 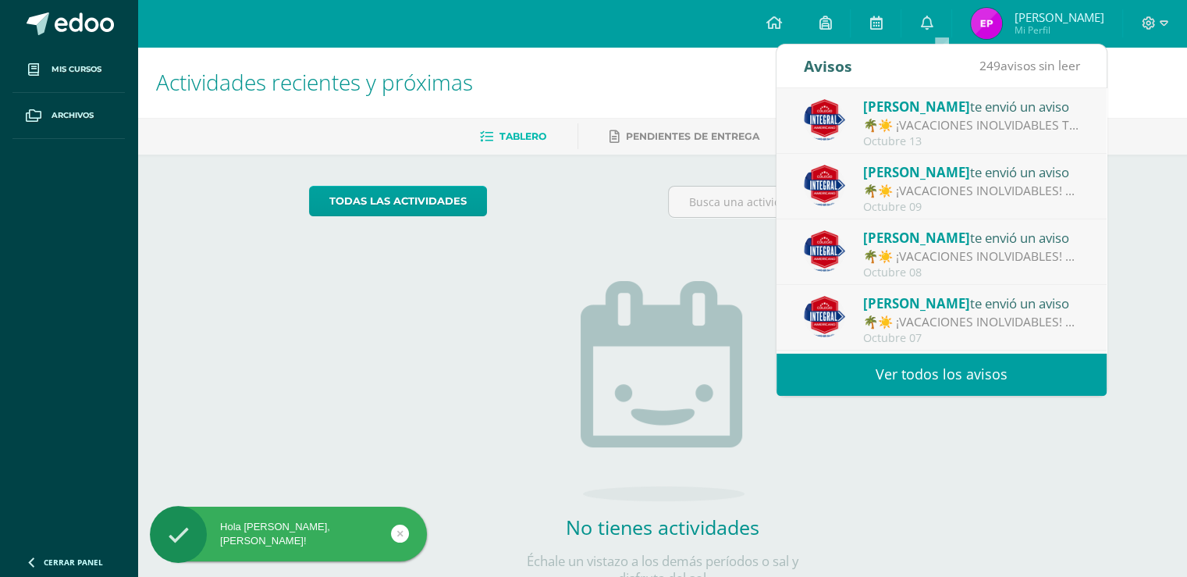 I want to click on a: Tablero, so click(x=513, y=137).